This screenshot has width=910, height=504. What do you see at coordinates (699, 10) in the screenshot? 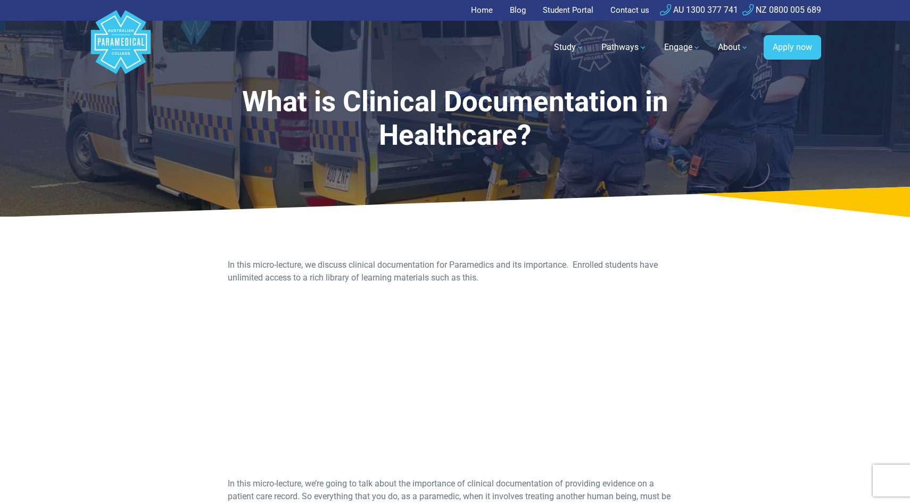
I see `a: AU 1300 377 741` at bounding box center [699, 10].